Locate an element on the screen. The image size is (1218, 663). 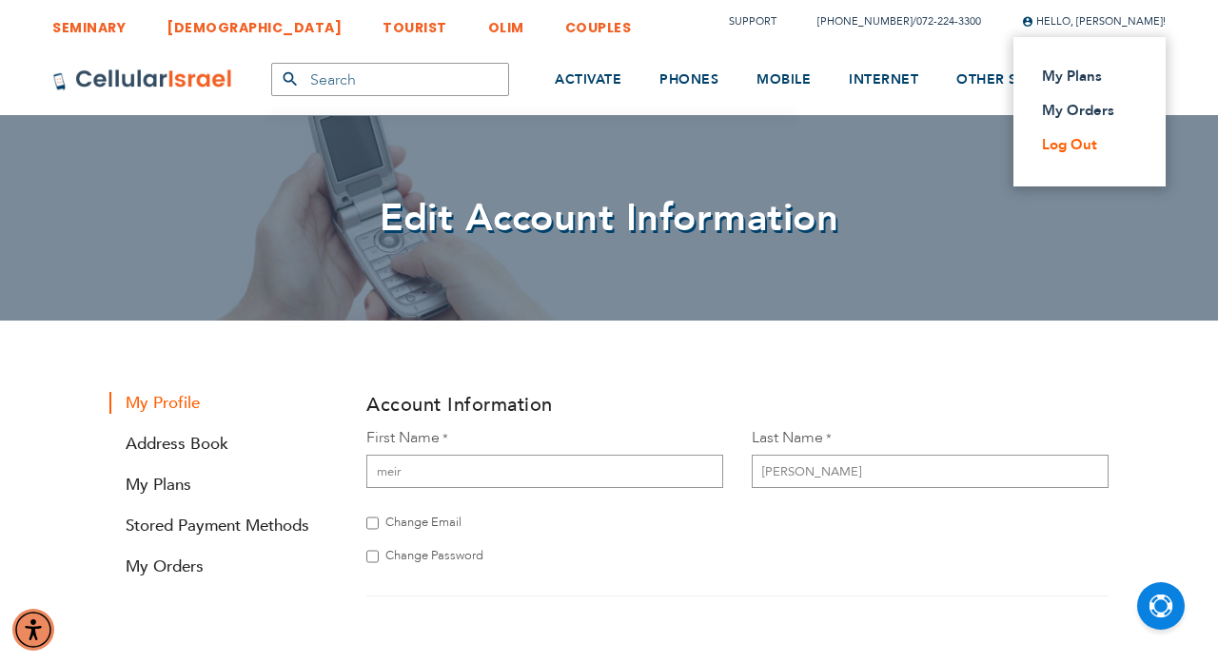
span: PHONES is located at coordinates (689, 79).